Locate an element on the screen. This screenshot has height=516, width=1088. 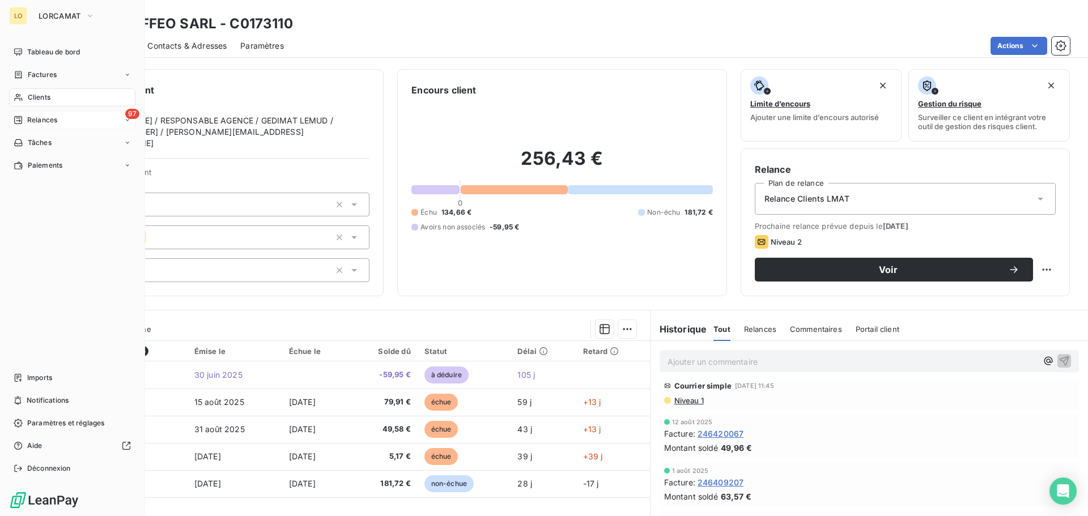
h6: Encours client is located at coordinates (444, 90).